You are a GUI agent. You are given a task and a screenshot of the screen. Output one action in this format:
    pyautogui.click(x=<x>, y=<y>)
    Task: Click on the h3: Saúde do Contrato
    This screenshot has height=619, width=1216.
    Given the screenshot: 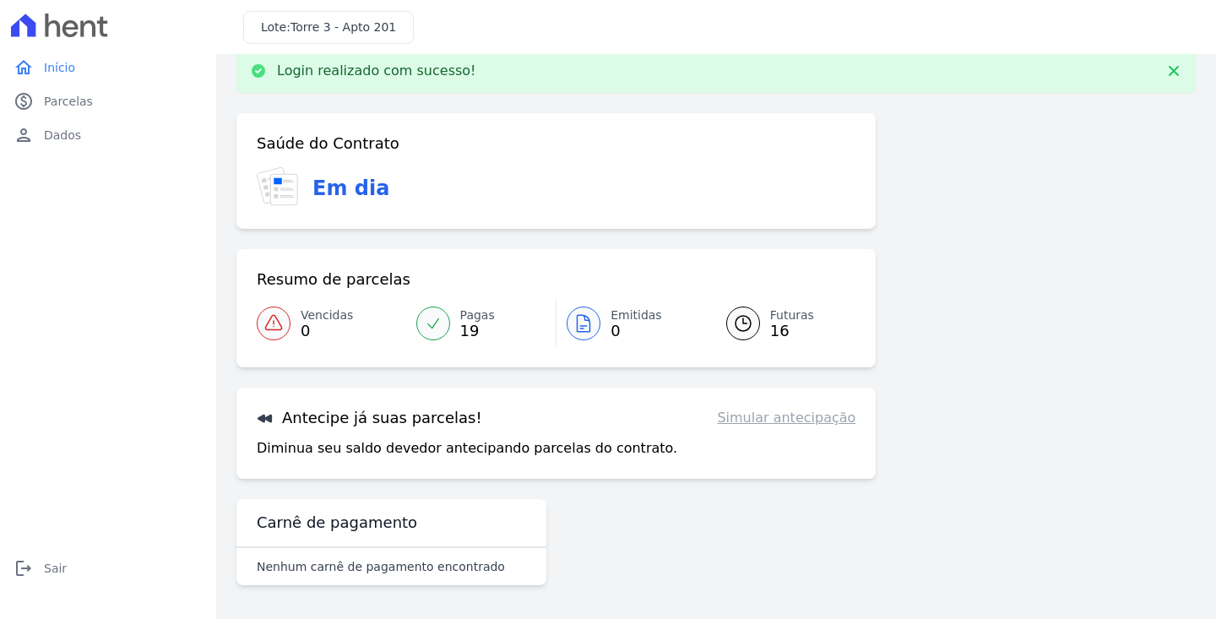 What is the action you would take?
    pyautogui.click(x=328, y=144)
    